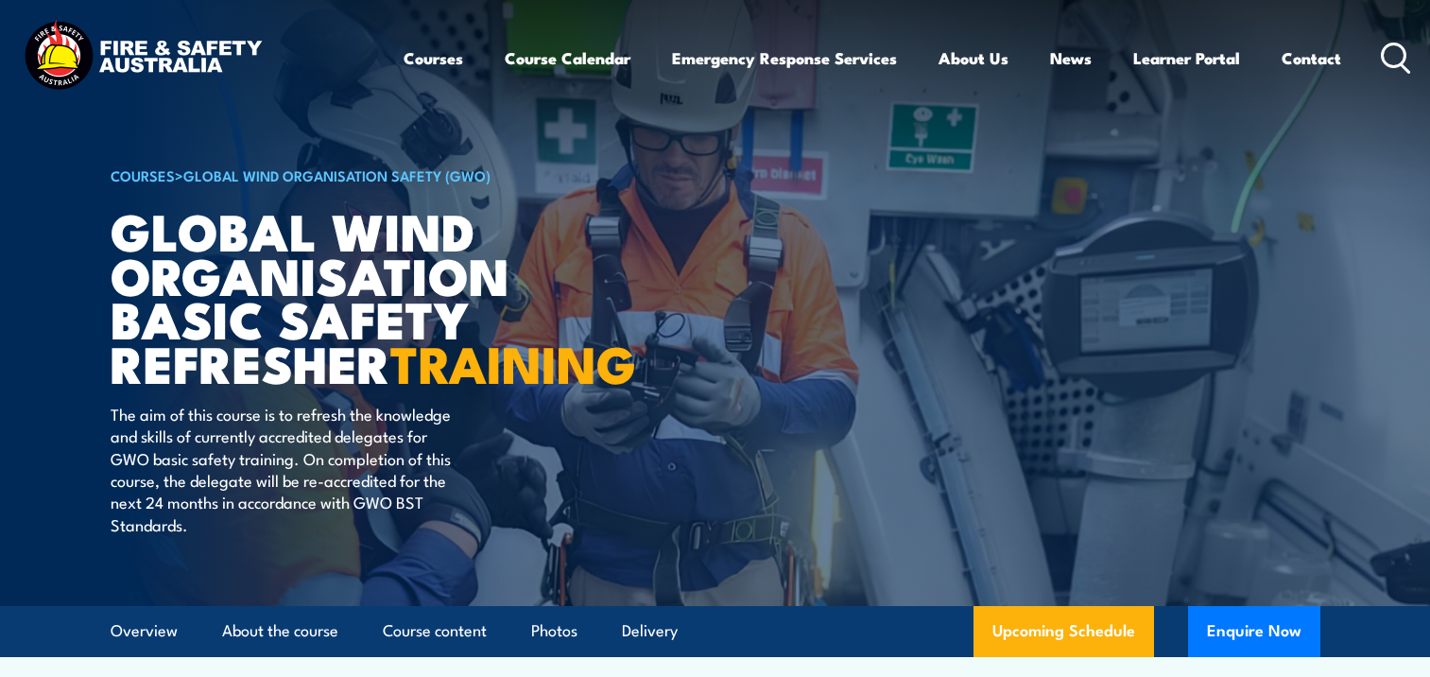 The height and width of the screenshot is (677, 1430). I want to click on a: Courses, so click(433, 58).